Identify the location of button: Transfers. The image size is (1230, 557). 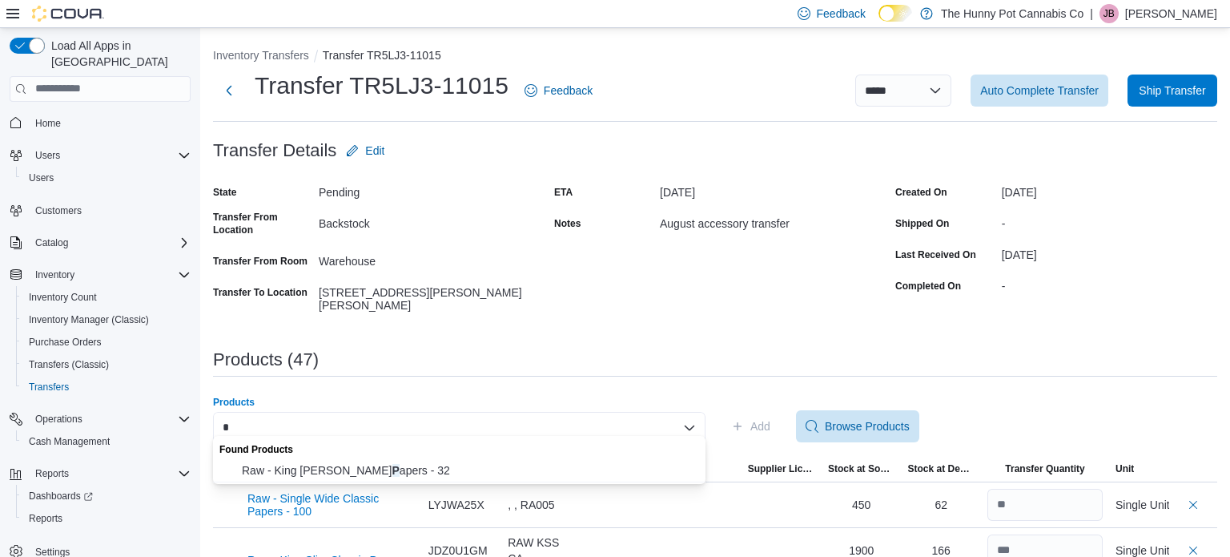
(107, 387).